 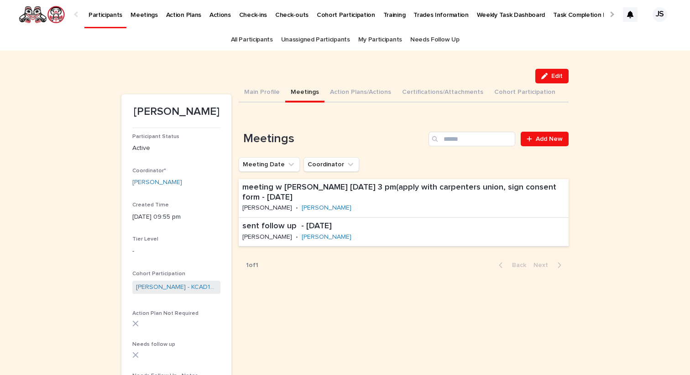 What do you see at coordinates (252, 266) in the screenshot?
I see `p: 1 of 1` at bounding box center [252, 266].